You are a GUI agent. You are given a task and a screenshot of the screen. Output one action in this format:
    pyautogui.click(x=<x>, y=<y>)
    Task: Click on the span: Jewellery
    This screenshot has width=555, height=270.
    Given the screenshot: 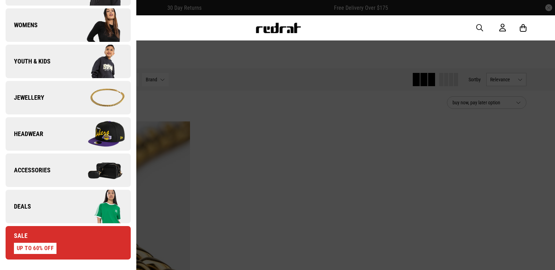 What is the action you would take?
    pyautogui.click(x=25, y=98)
    